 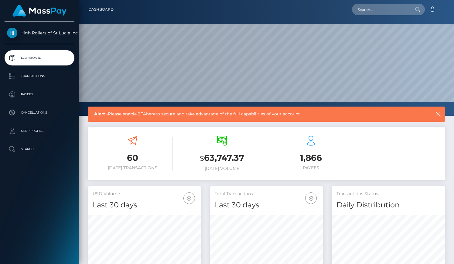 What do you see at coordinates (40, 112) in the screenshot?
I see `p: Cancellations` at bounding box center [40, 112].